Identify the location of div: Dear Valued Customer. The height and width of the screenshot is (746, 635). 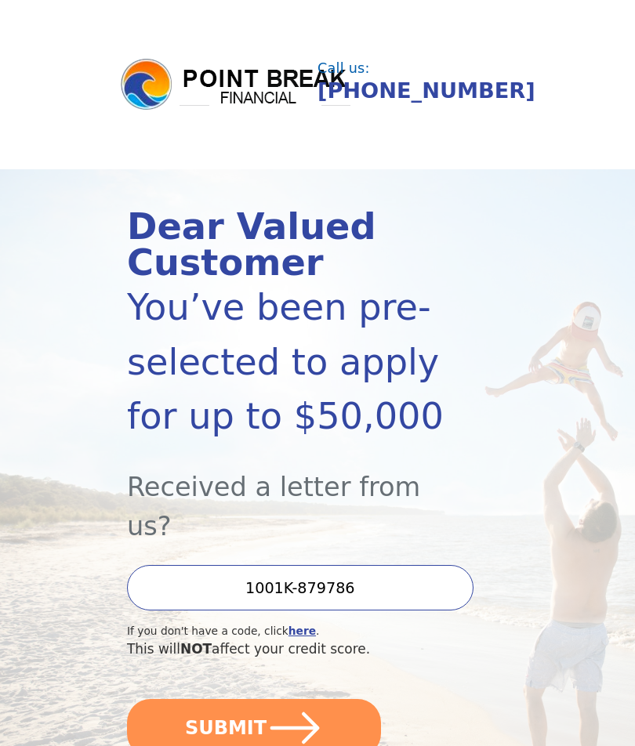
(288, 245).